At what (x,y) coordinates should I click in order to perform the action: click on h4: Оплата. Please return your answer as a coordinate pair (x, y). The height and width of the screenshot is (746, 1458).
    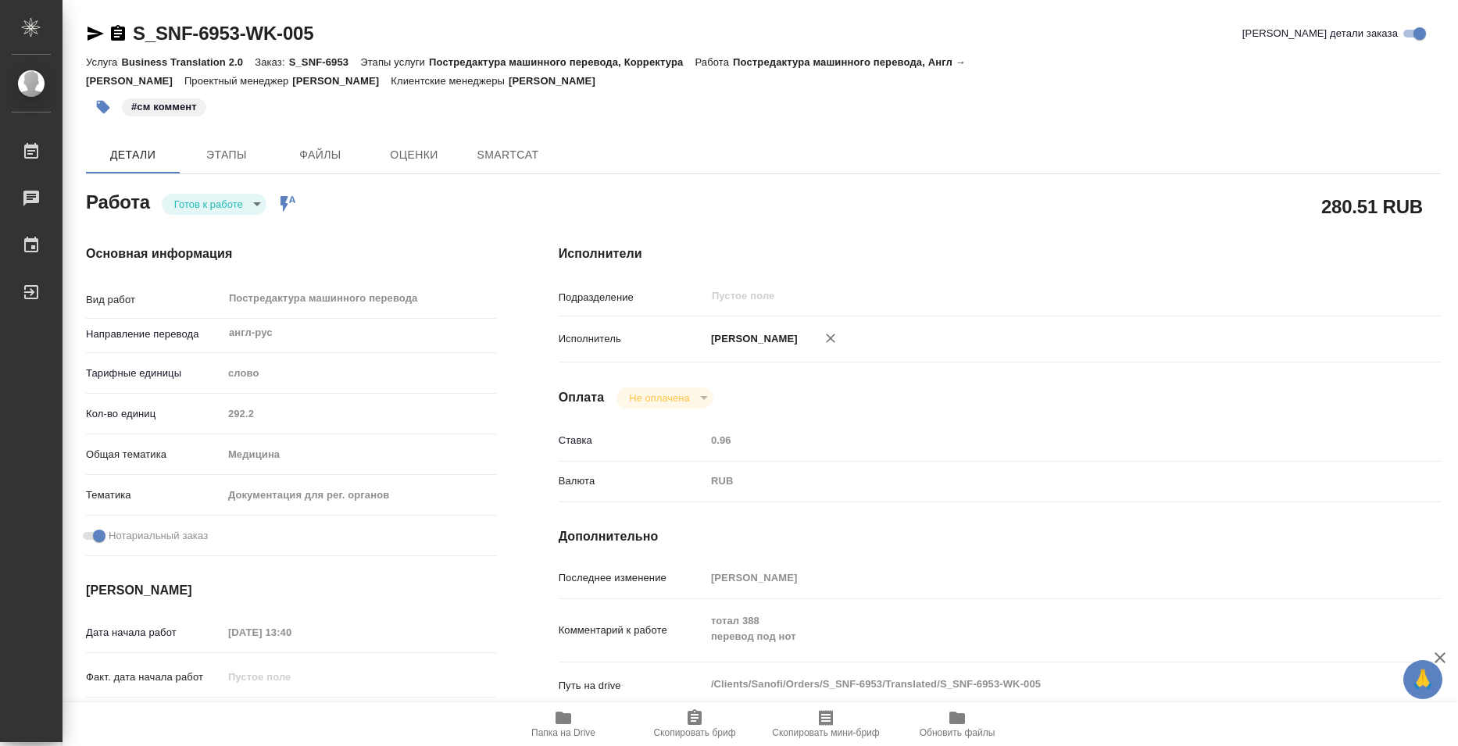
    Looking at the image, I should click on (582, 398).